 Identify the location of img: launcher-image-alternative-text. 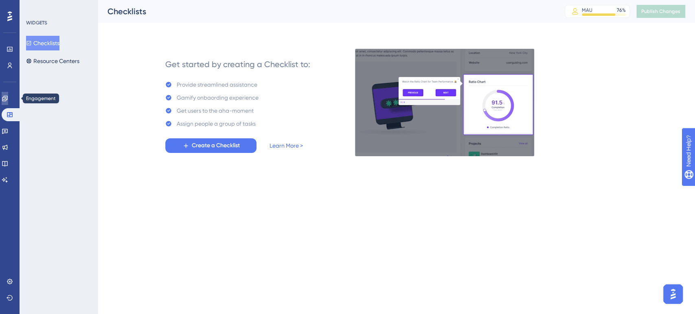
(12, 12).